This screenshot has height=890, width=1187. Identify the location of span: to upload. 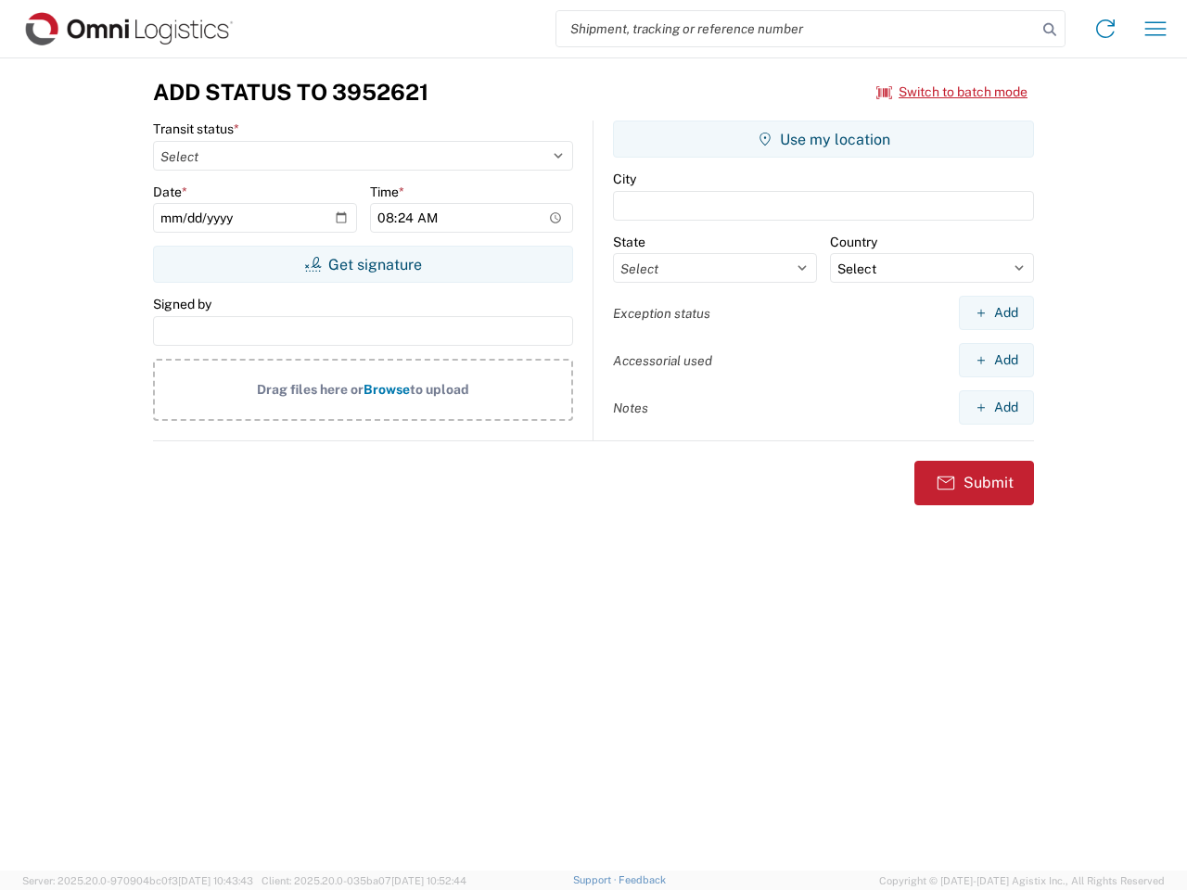
(440, 390).